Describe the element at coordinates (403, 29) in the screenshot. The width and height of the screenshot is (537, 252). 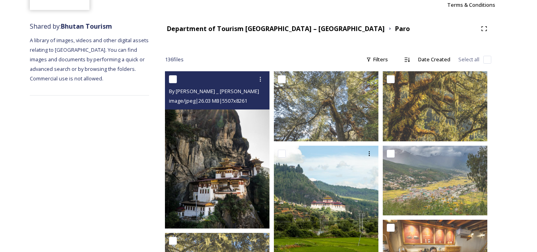
I see `strong: Paro` at that location.